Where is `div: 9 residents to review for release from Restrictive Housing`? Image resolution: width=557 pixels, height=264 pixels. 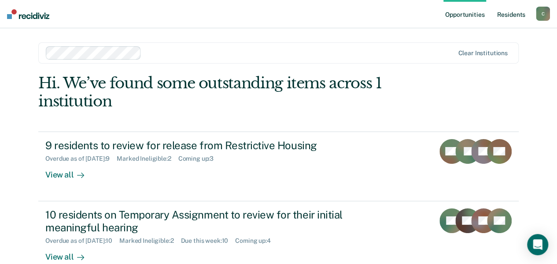 div: 9 residents to review for release from Restrictive Housing is located at coordinates (200, 145).